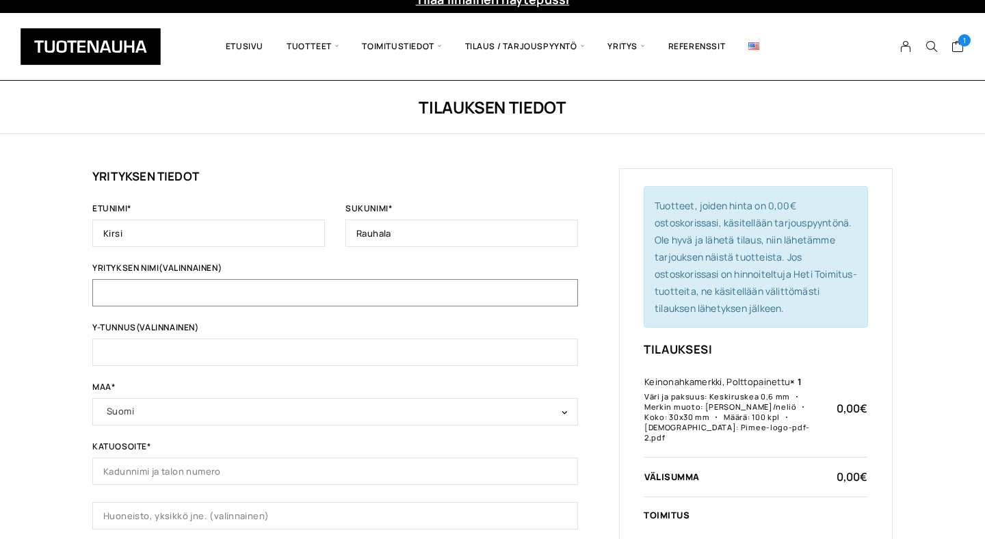 The image size is (985, 539). I want to click on div: Toimitus, so click(756, 515).